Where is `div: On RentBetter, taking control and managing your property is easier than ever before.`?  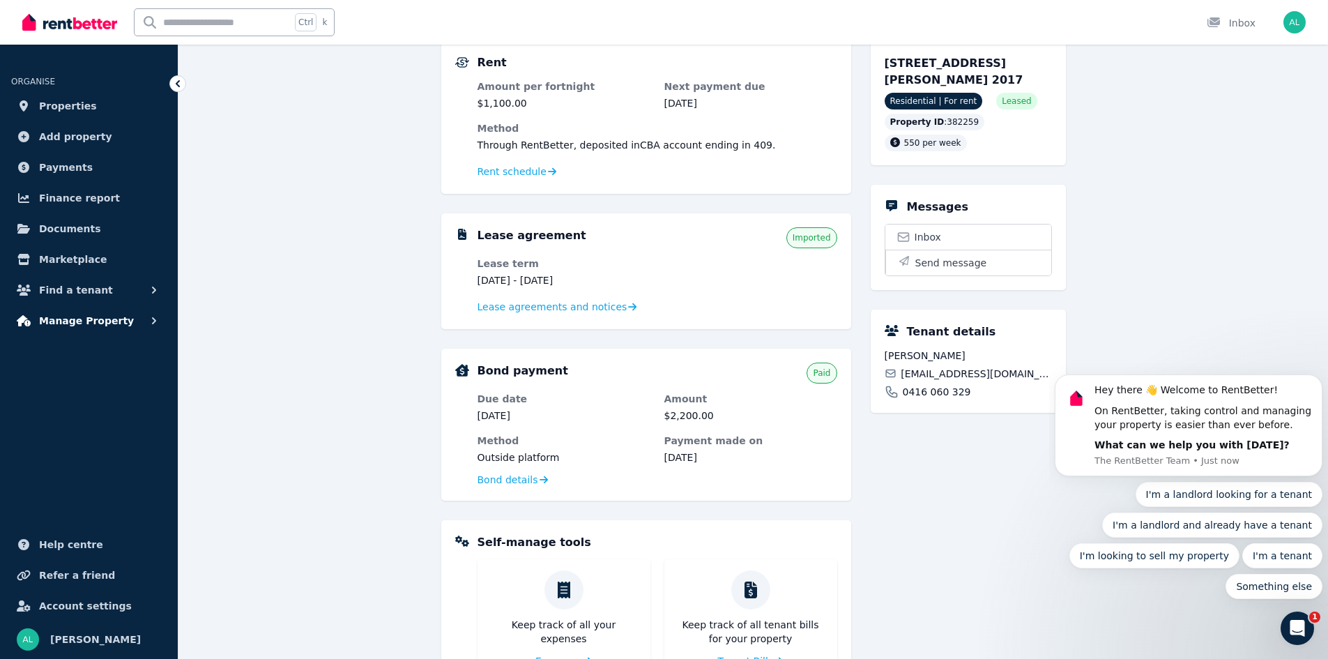 div: On RentBetter, taking control and managing your property is easier than ever before. is located at coordinates (154, 181).